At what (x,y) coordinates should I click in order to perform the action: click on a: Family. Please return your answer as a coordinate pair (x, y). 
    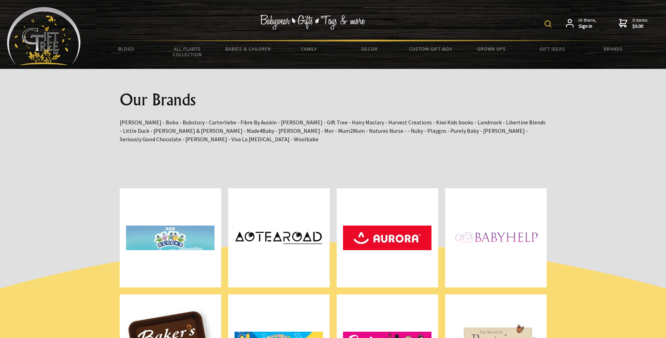
    Looking at the image, I should click on (309, 49).